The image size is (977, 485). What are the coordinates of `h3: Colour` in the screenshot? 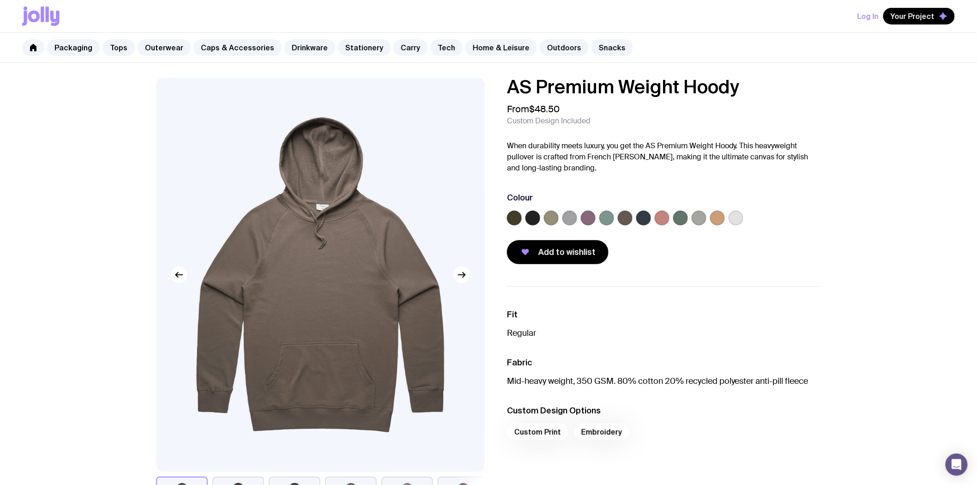 It's located at (520, 198).